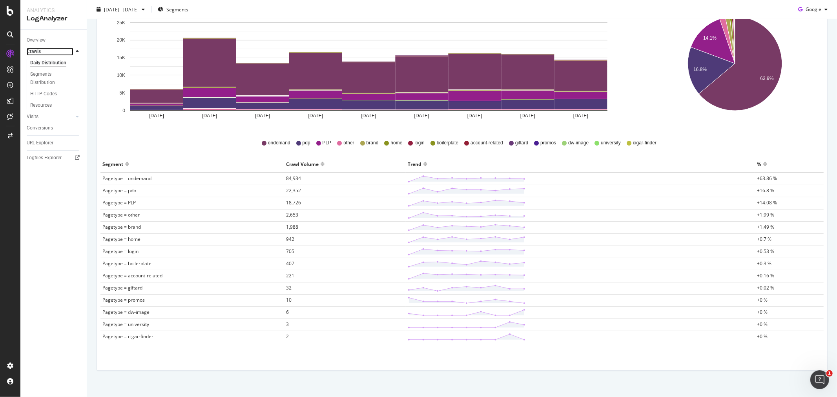 The image size is (837, 397). Describe the element at coordinates (279, 143) in the screenshot. I see `span: ondemand` at that location.